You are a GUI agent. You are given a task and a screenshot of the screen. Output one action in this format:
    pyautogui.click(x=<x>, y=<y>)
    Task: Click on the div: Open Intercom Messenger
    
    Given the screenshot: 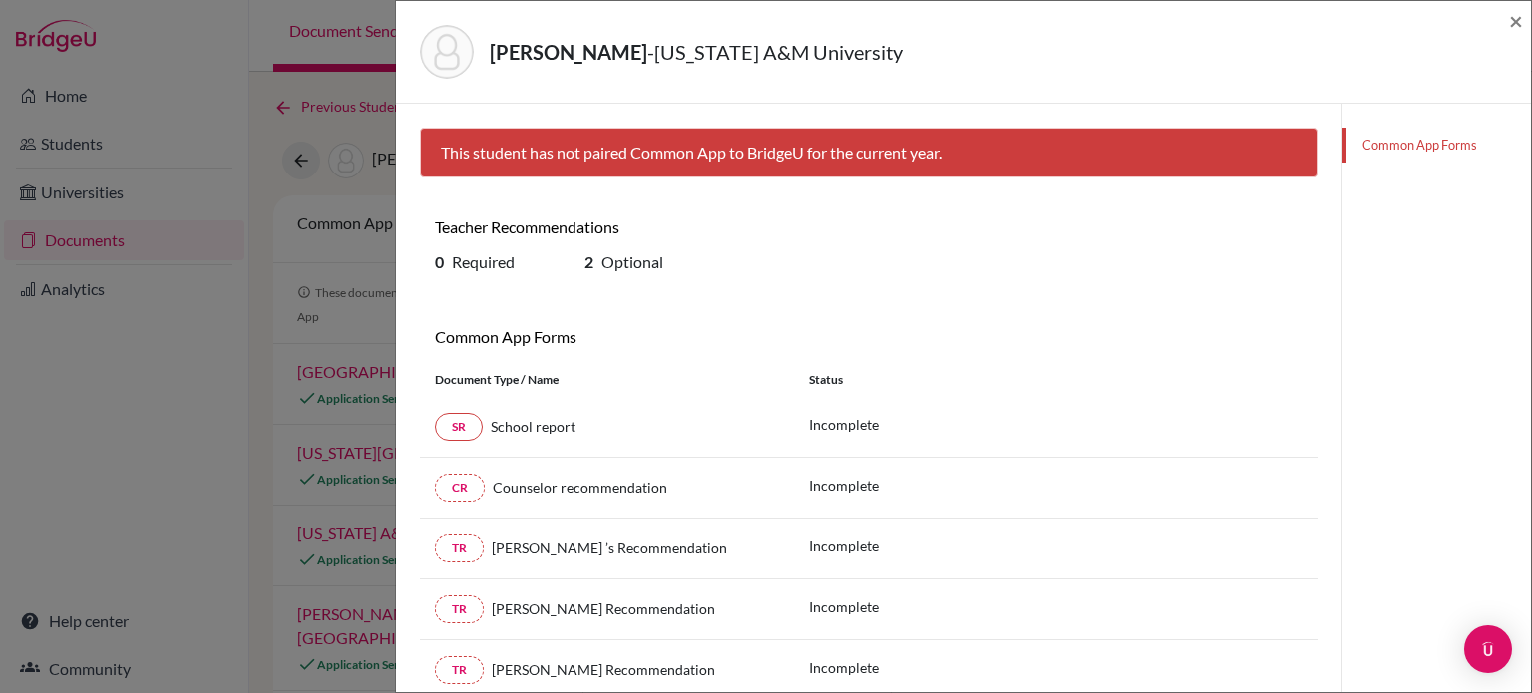 What is the action you would take?
    pyautogui.click(x=1488, y=649)
    